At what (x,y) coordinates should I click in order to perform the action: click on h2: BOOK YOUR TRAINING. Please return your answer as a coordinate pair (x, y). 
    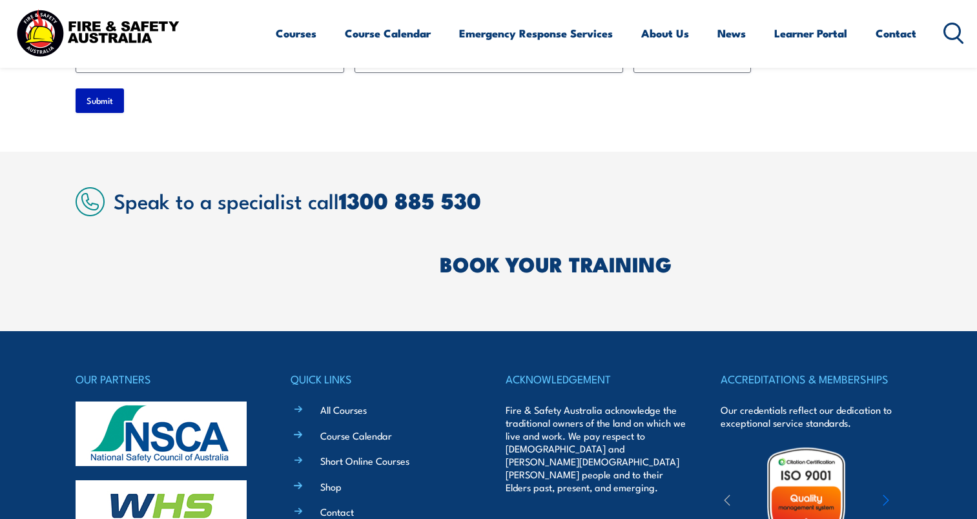
    Looking at the image, I should click on (671, 263).